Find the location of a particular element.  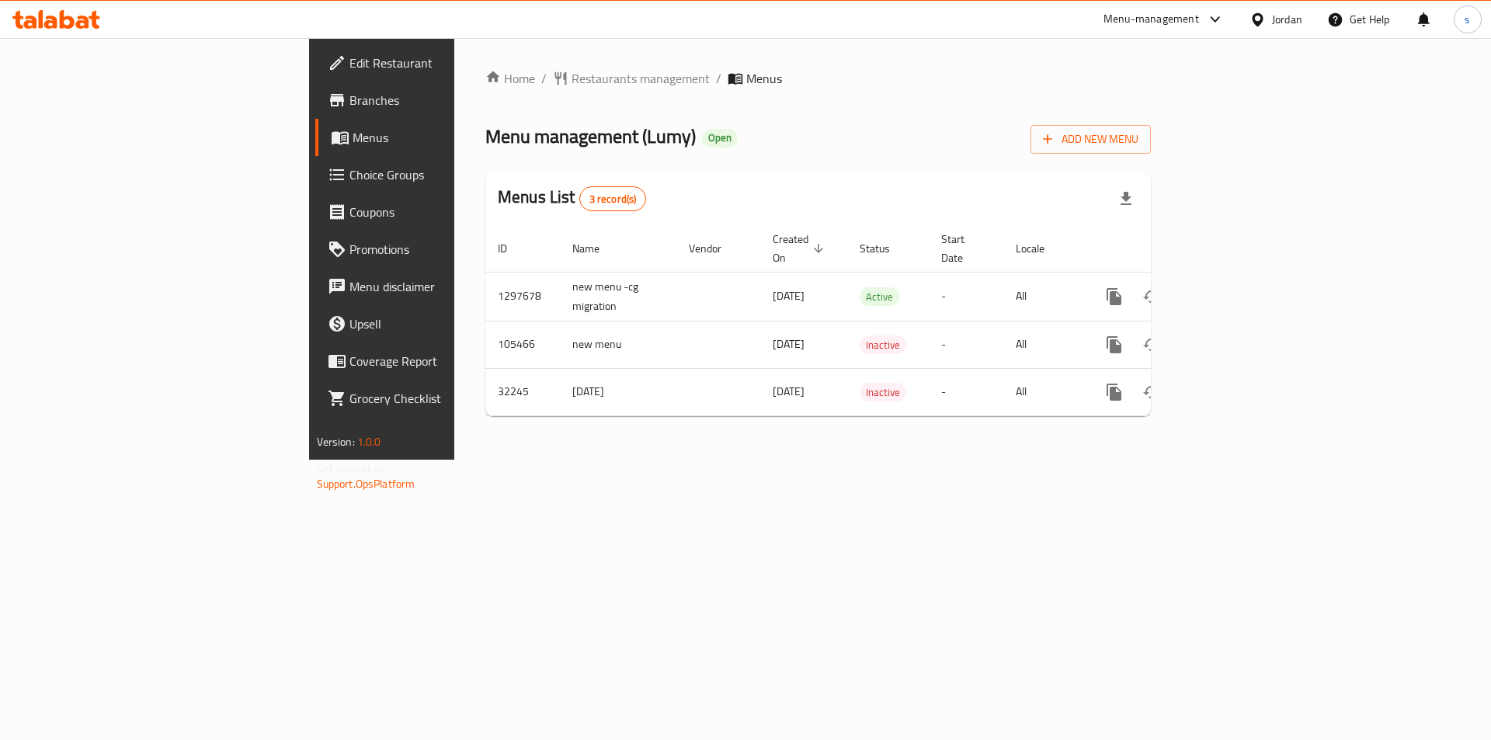

th: Actions is located at coordinates (1170, 249).